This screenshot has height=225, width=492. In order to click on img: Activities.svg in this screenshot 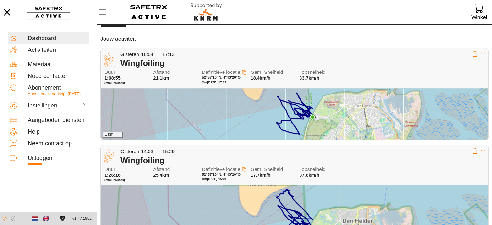, I will do `click(14, 50)`.